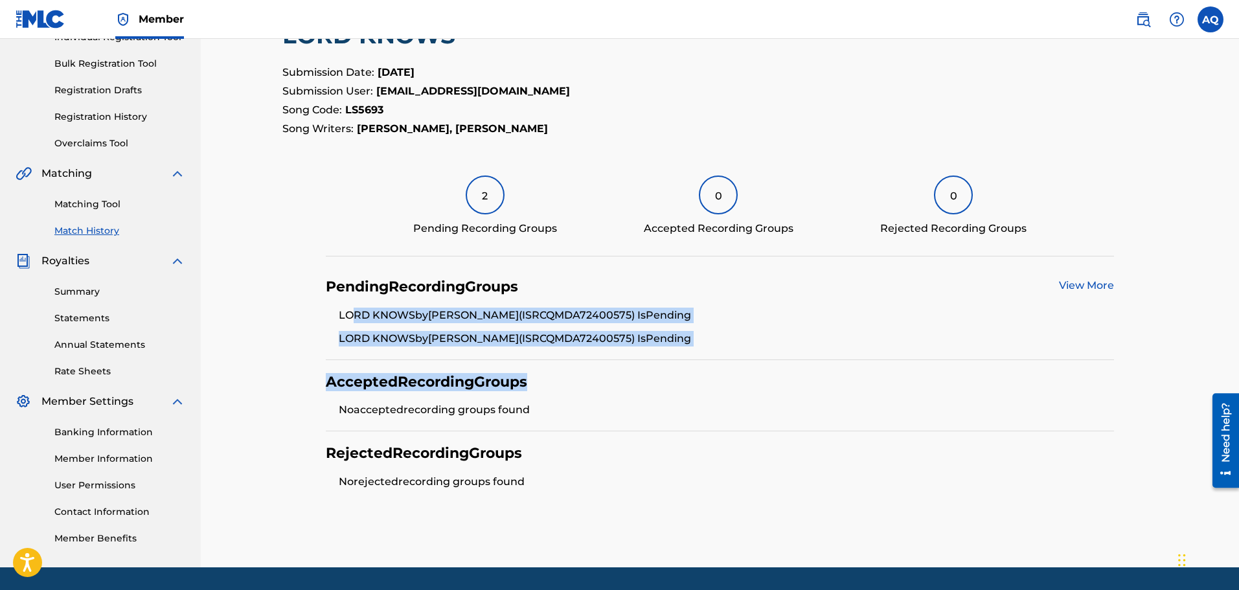 The height and width of the screenshot is (590, 1239). What do you see at coordinates (328, 91) in the screenshot?
I see `span: Submission User:` at bounding box center [328, 91].